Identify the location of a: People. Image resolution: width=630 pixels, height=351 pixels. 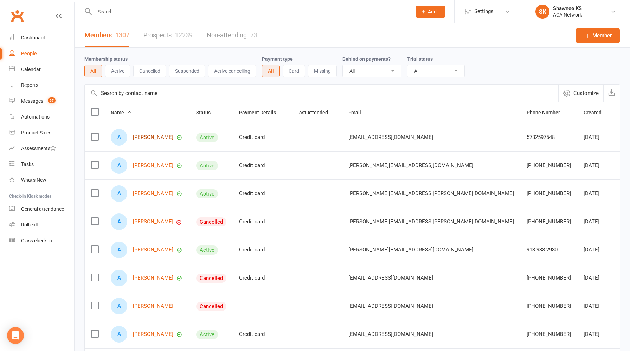
(42, 53).